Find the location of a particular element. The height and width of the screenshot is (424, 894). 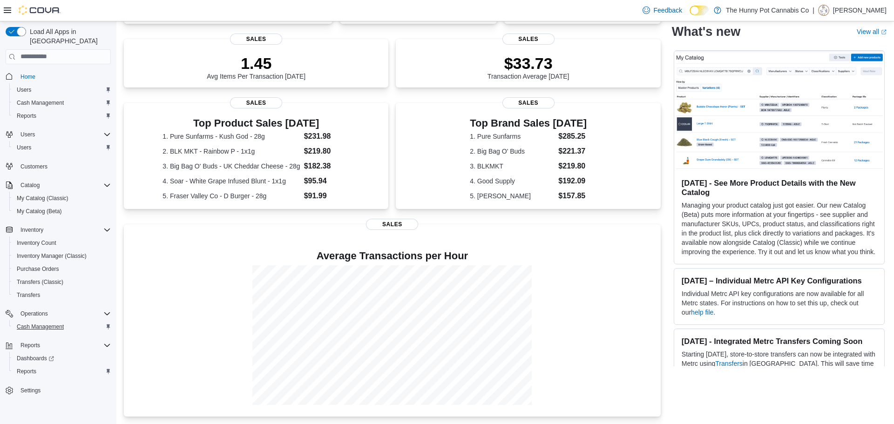

a: Inventory Manager (Classic) is located at coordinates (52, 256).